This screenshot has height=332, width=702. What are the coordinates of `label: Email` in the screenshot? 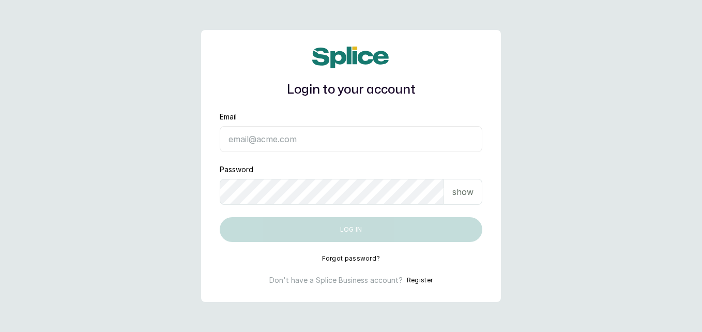 It's located at (228, 117).